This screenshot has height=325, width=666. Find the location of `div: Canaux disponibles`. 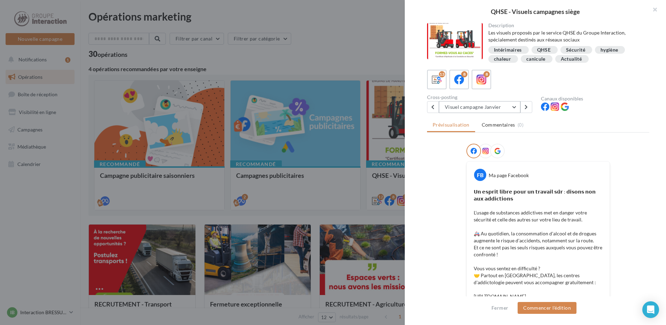

div: Canaux disponibles is located at coordinates (595, 99).